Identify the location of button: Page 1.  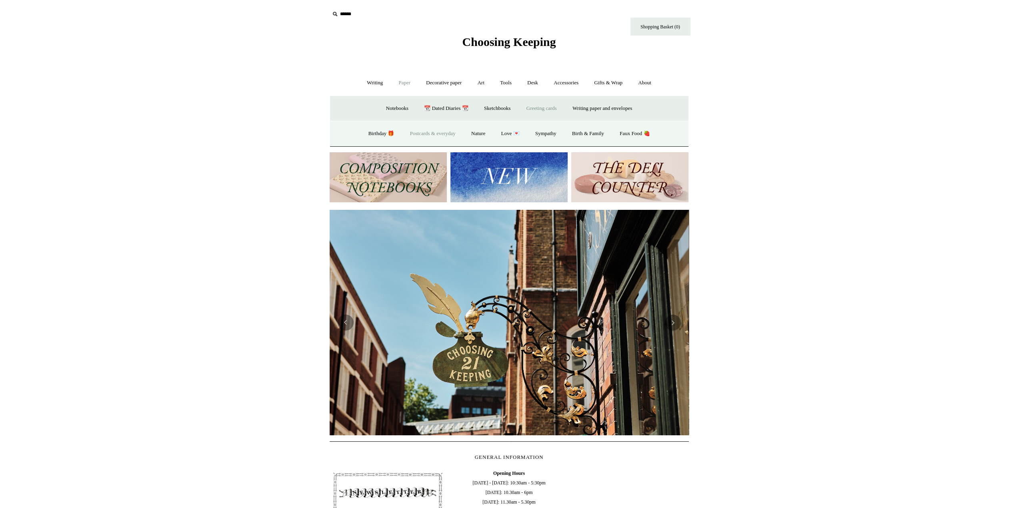
(497, 434).